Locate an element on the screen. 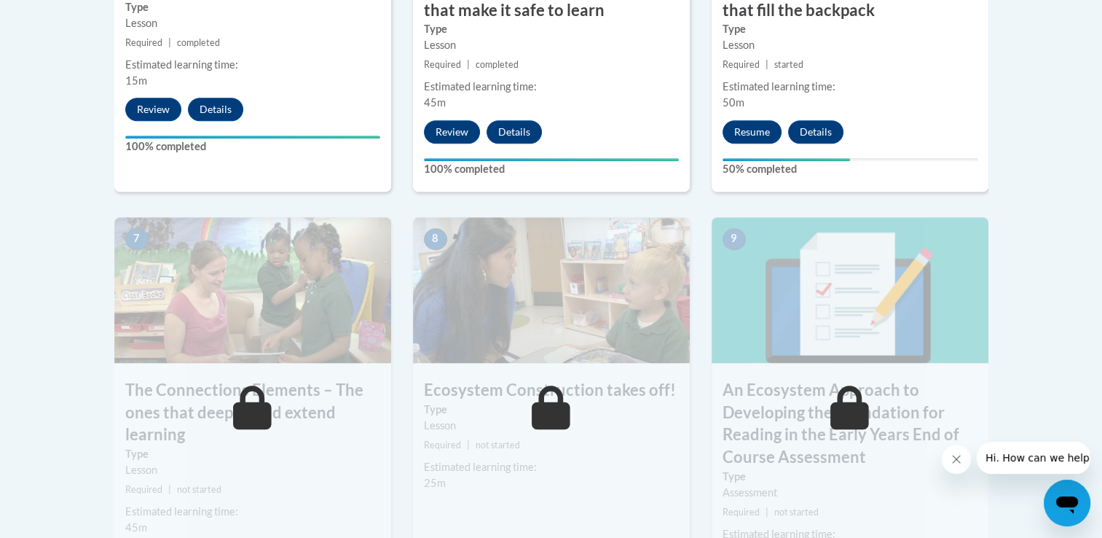 The width and height of the screenshot is (1102, 538). h3: Ecosystem Construction takes off! is located at coordinates (551, 390).